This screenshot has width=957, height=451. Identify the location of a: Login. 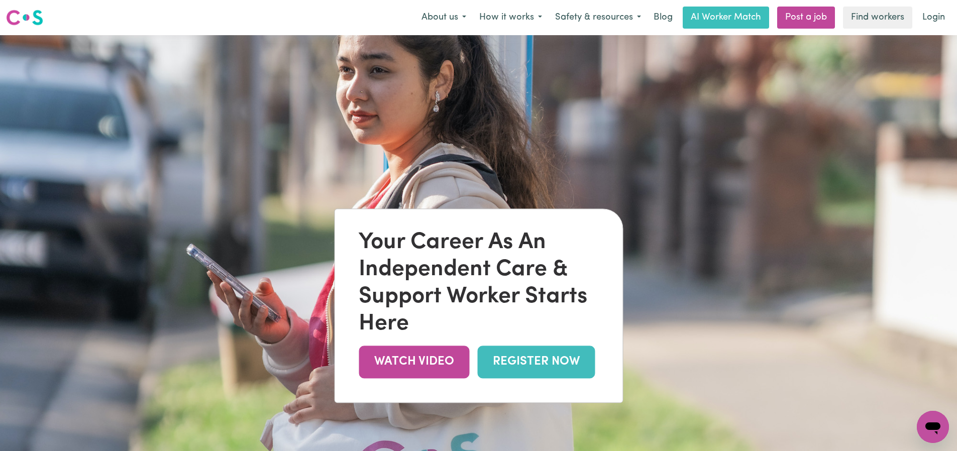
(933, 18).